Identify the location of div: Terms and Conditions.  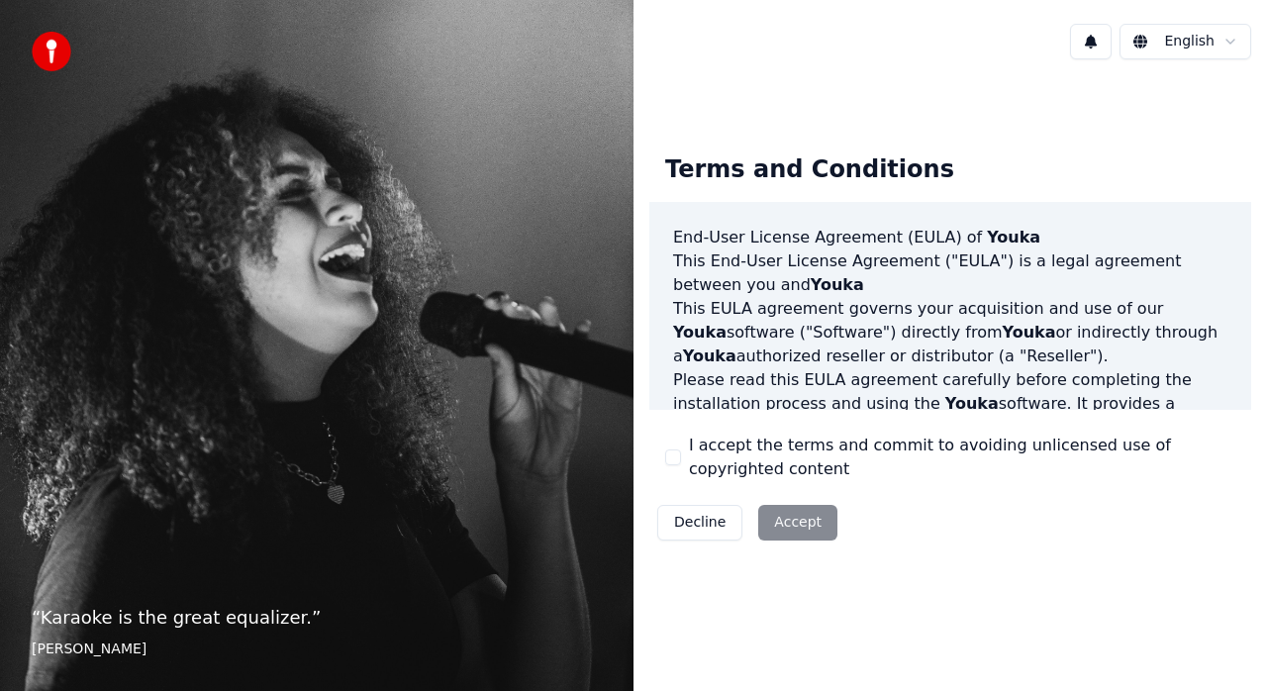
(809, 170).